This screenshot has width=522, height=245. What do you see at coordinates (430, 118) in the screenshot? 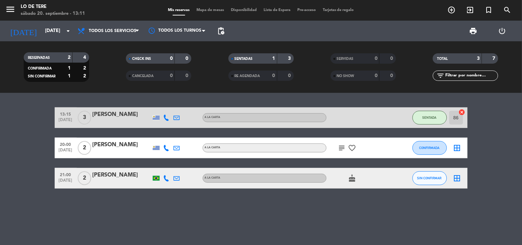
I see `button: SENTADA` at bounding box center [430, 118].